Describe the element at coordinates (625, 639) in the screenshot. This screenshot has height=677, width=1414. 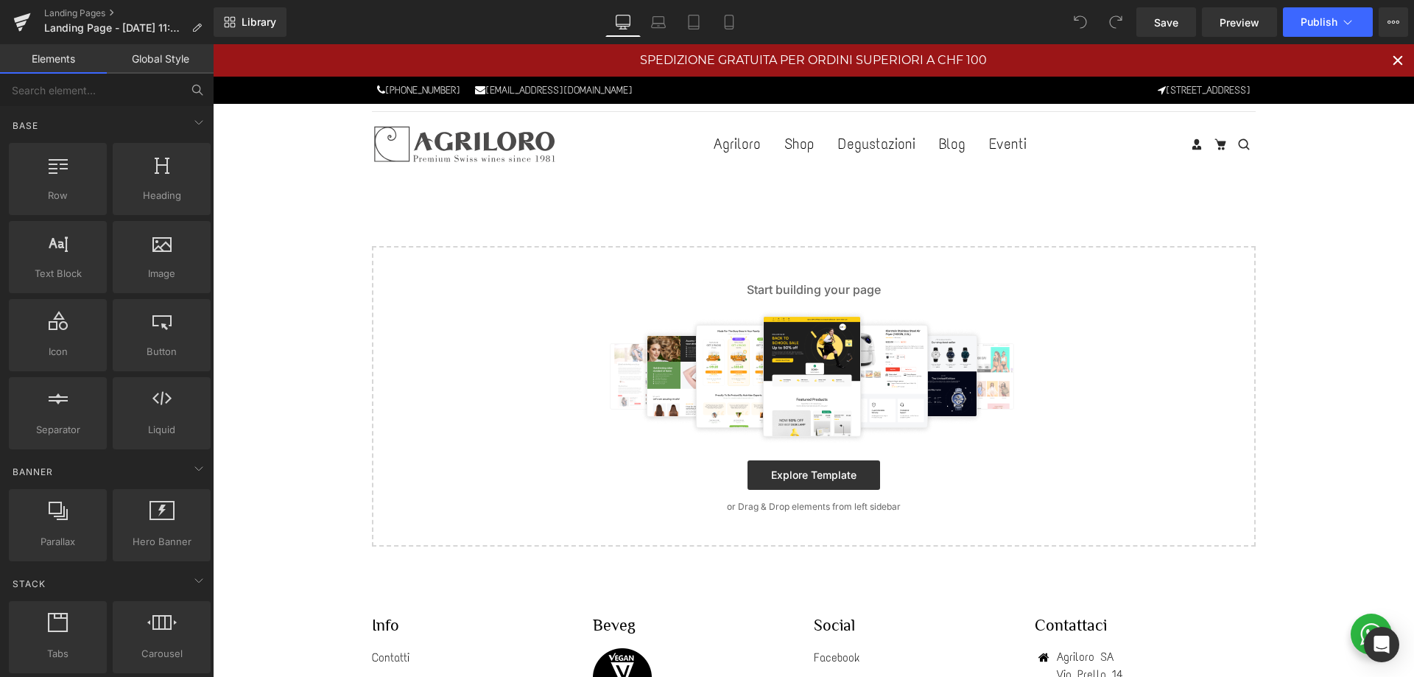
I see `a: Instagram` at that location.